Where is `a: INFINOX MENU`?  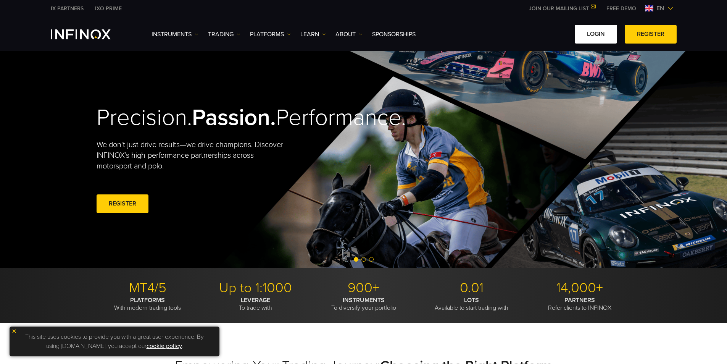 a: INFINOX MENU is located at coordinates (621, 8).